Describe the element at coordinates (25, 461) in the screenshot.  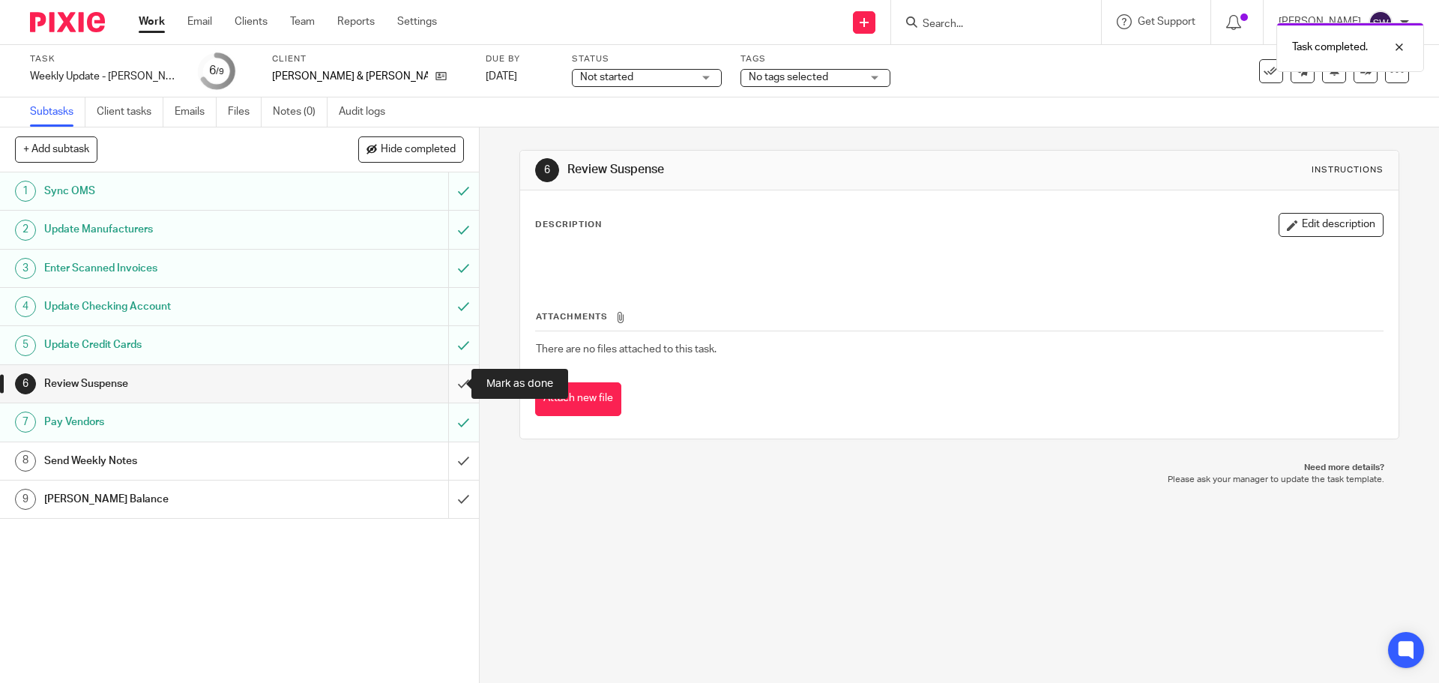
I see `div: 8` at that location.